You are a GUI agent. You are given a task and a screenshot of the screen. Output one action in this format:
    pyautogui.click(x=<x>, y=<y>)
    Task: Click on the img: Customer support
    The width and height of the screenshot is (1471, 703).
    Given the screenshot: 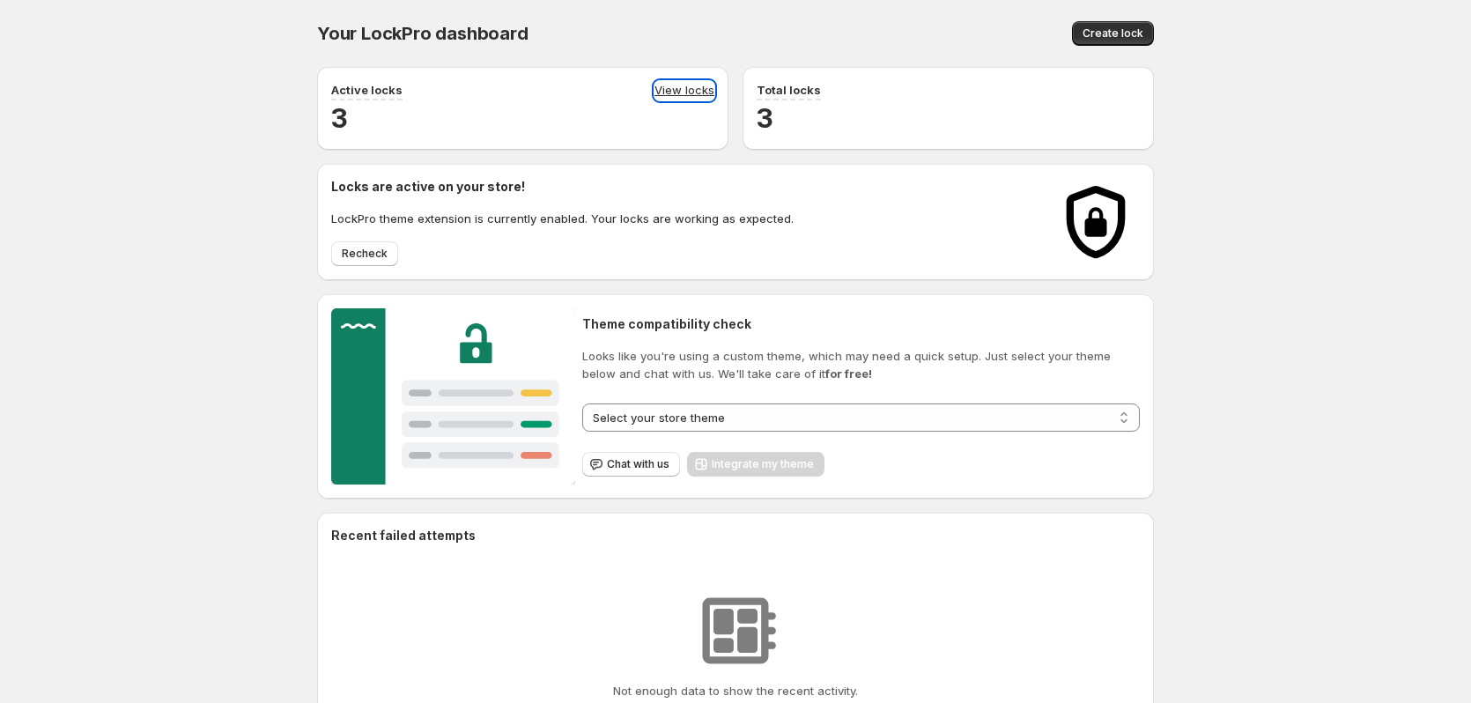 What is the action you would take?
    pyautogui.click(x=453, y=396)
    